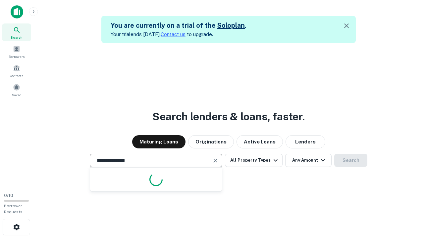 This screenshot has height=238, width=424. I want to click on button: All Property Types, so click(254, 161).